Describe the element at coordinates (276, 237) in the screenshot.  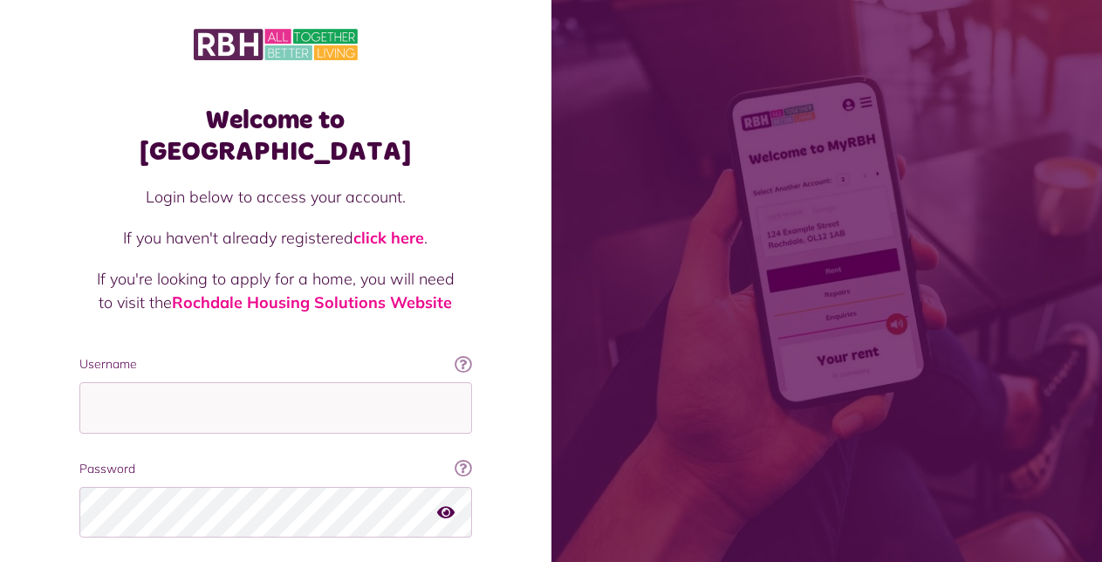
I see `p: If you haven't already registered .` at that location.